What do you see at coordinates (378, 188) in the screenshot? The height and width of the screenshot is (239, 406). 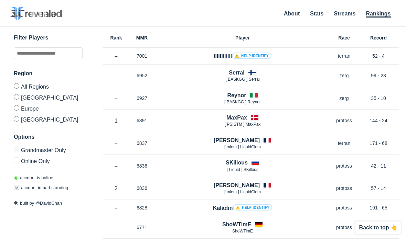 I see `p: 57 - 14` at bounding box center [378, 188].